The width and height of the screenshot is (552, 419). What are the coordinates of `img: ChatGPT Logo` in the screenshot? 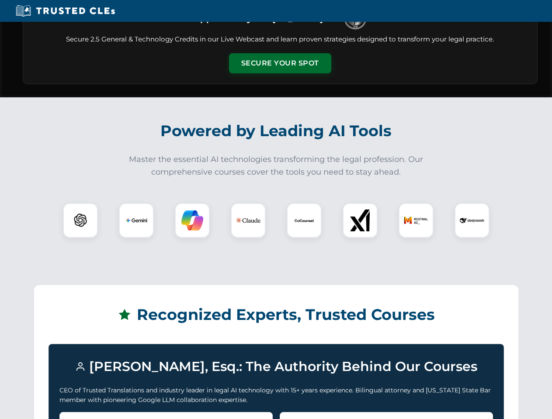 It's located at (80, 221).